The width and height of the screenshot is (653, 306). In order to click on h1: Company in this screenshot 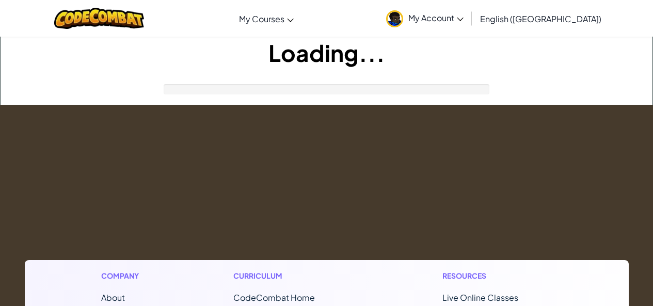, I will do `click(125, 276)`.